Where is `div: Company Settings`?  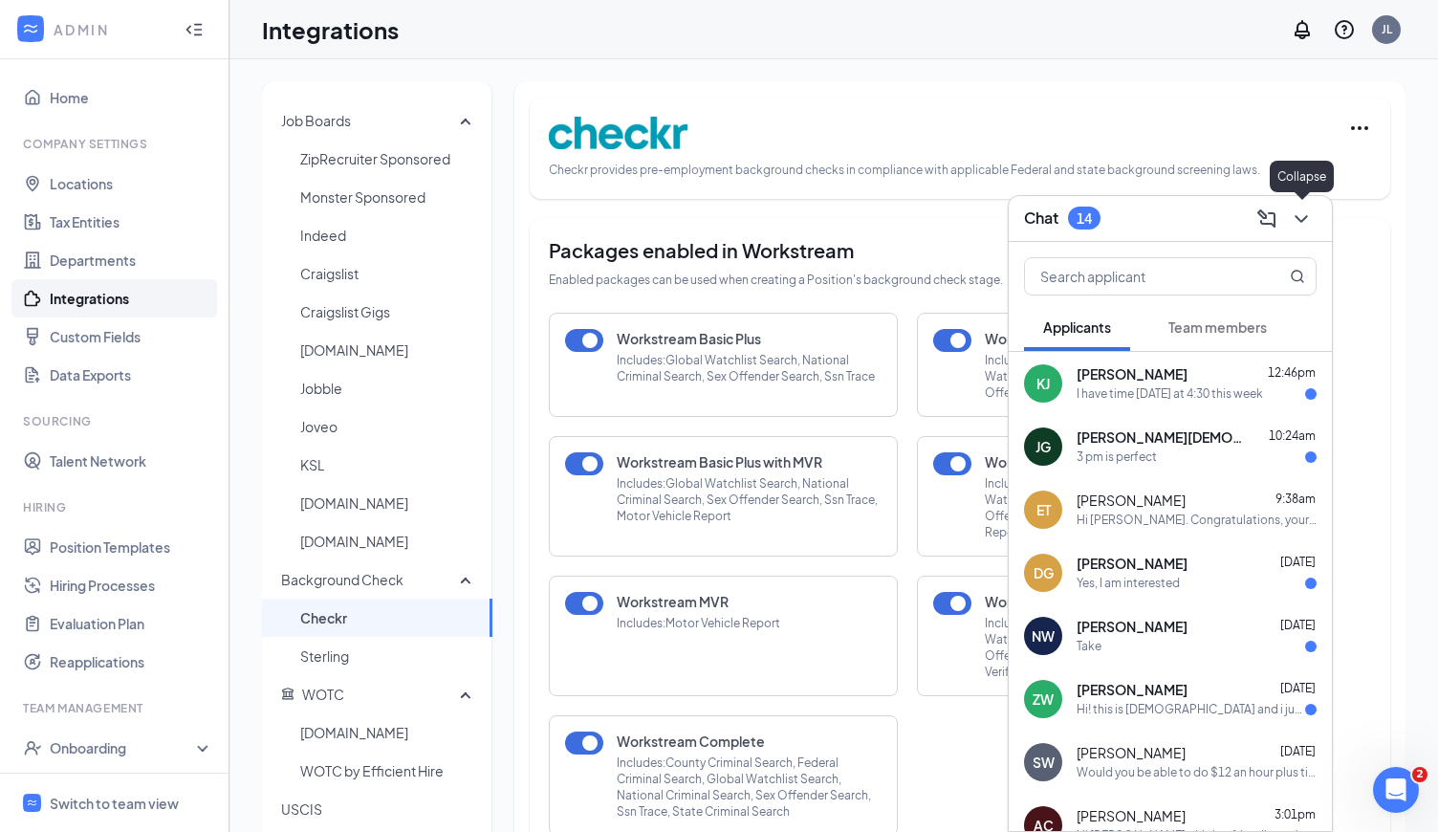
div: Company Settings is located at coordinates (116, 143).